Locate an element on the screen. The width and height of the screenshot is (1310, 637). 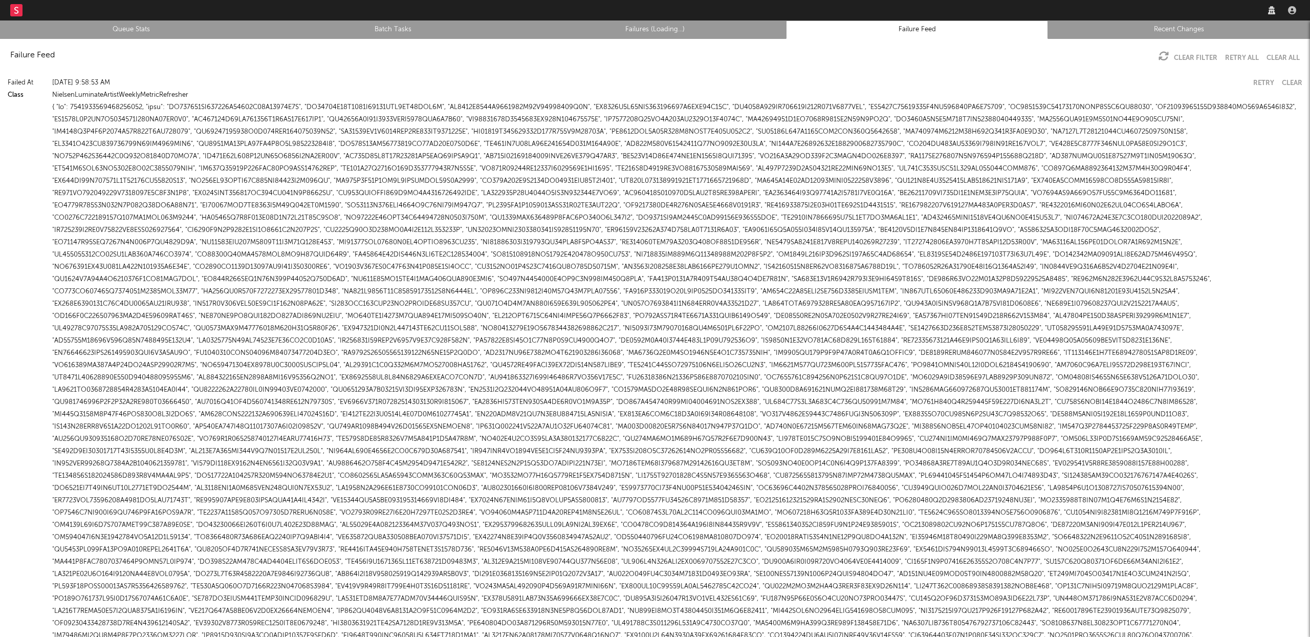
a: Class is located at coordinates (15, 95).